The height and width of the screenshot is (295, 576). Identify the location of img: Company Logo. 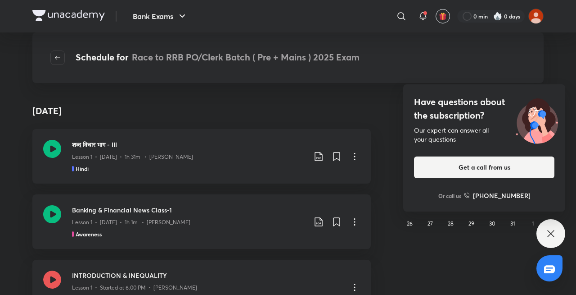
(68, 15).